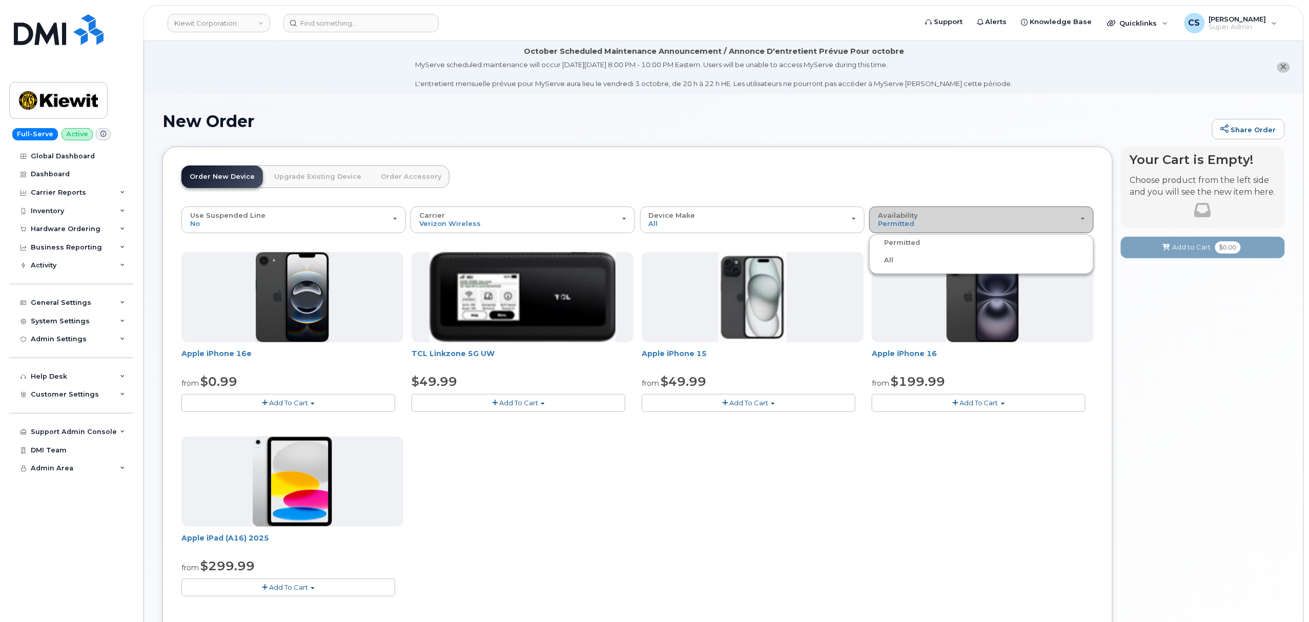  I want to click on h1: New Order, so click(685, 121).